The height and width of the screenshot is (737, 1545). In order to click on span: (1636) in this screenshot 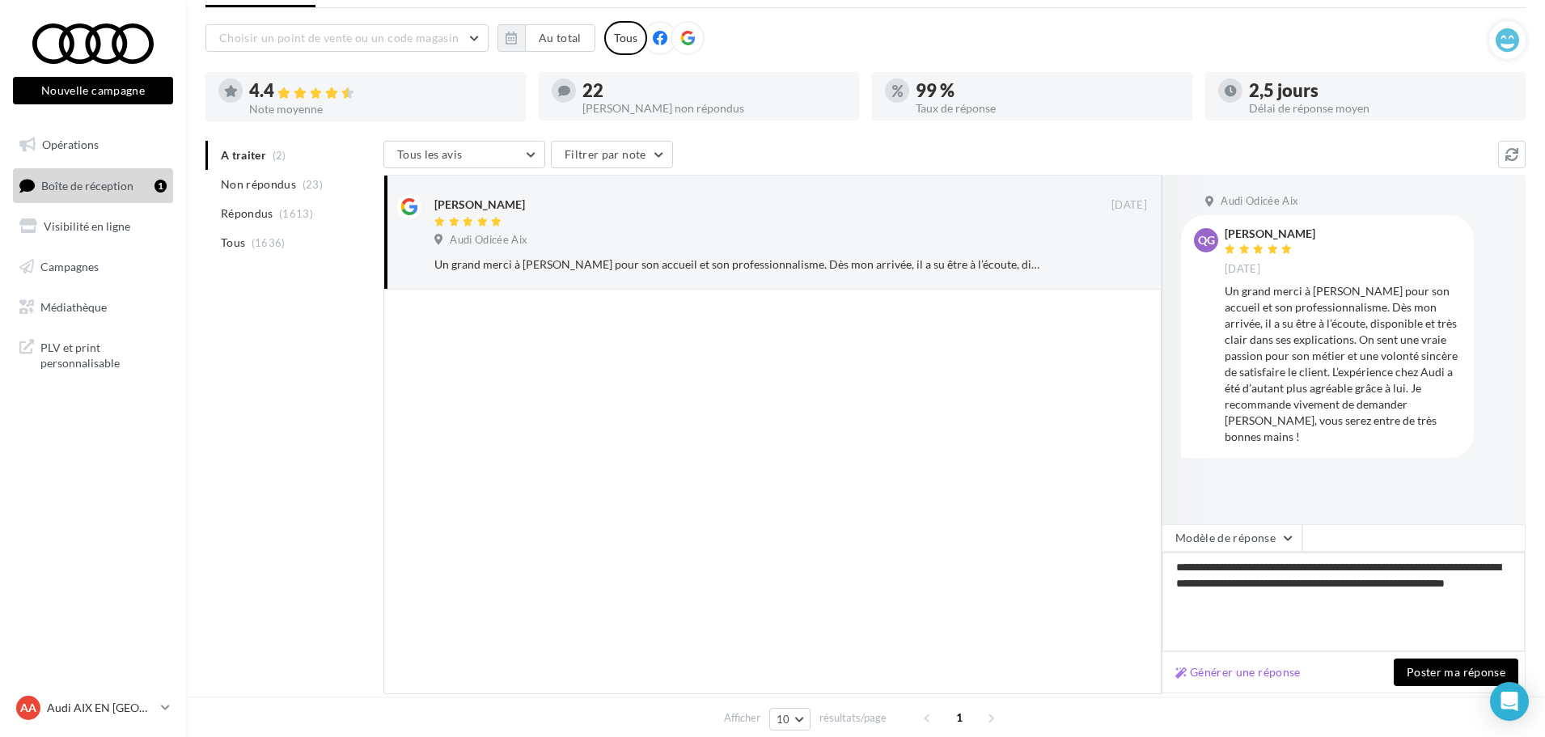, I will do `click(269, 243)`.